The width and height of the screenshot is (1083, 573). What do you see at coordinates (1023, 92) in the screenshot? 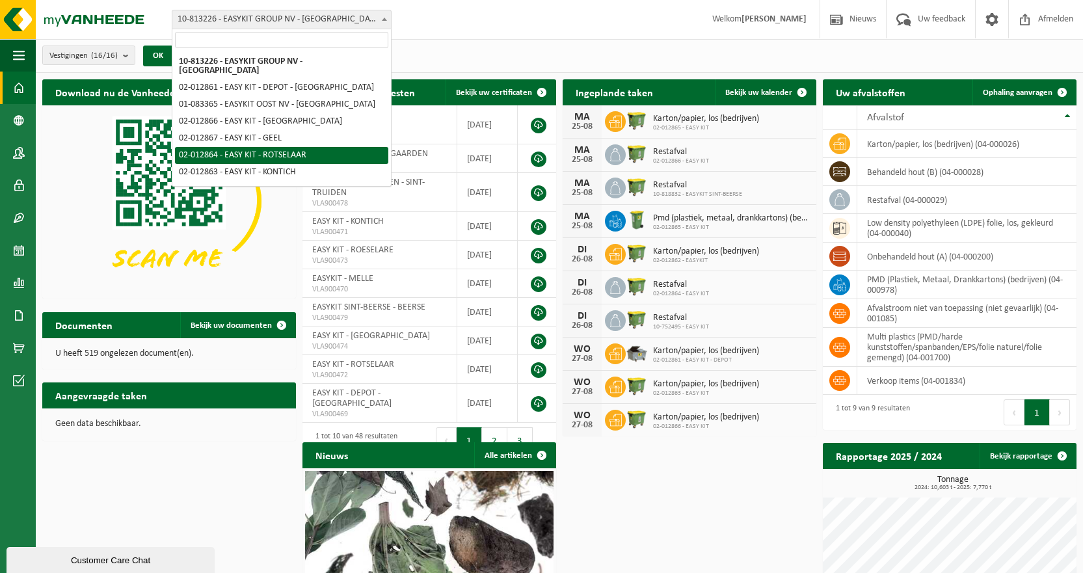
I see `a: Ophaling aanvragen` at bounding box center [1023, 92].